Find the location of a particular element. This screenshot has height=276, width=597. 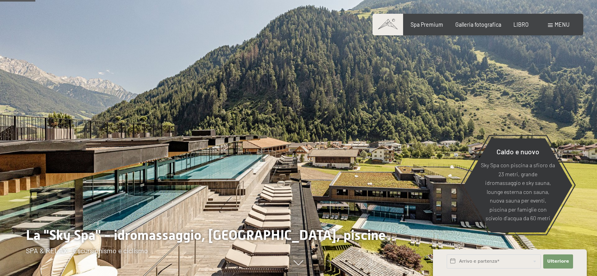

font: Ulteriore is located at coordinates (558, 261).